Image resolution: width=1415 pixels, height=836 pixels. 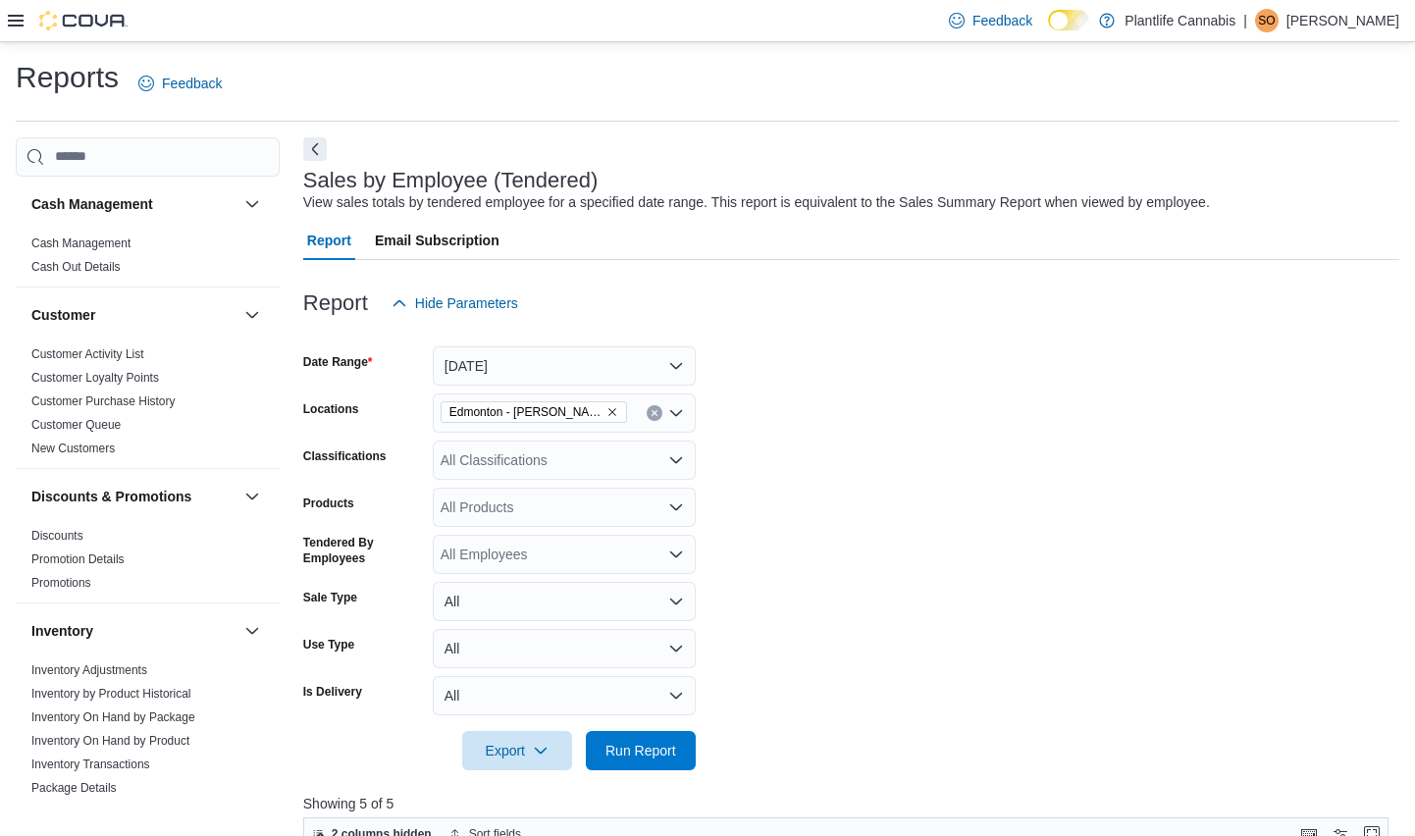 I want to click on label: Classifications, so click(x=344, y=456).